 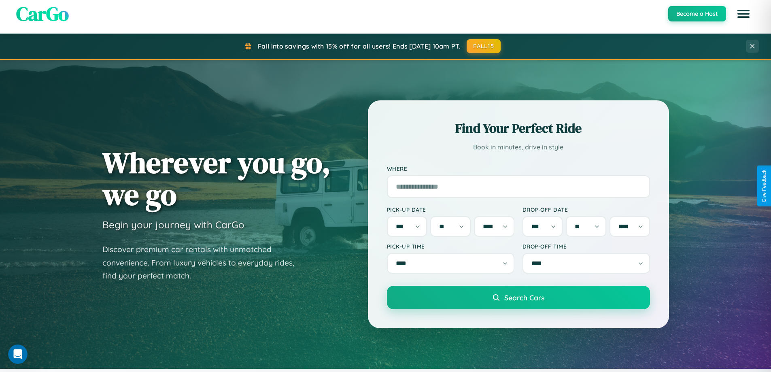 I want to click on button: Search Cars, so click(x=518, y=297).